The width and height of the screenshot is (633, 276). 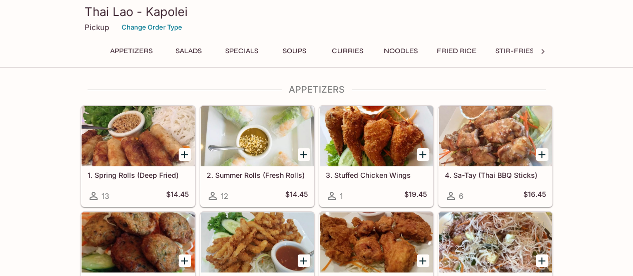 I want to click on h5: 1. Spring Rolls (Deep Fried), so click(x=138, y=175).